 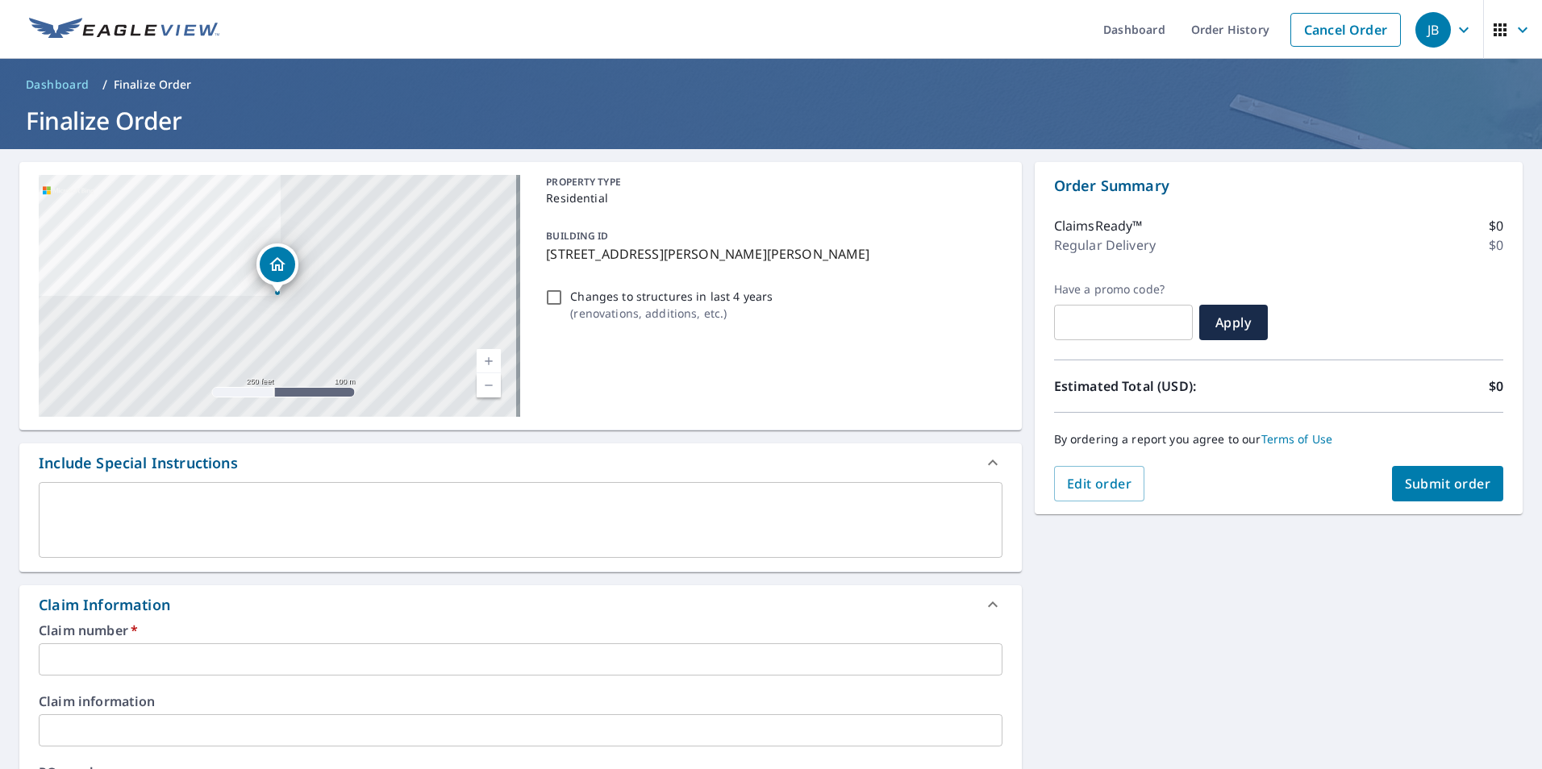 I want to click on p: ClaimsReady™, so click(x=1099, y=226).